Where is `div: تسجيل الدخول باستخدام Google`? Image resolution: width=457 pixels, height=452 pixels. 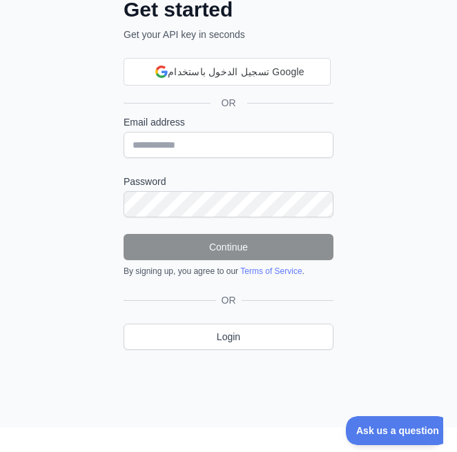
div: تسجيل الدخول باستخدام Google is located at coordinates (227, 72).